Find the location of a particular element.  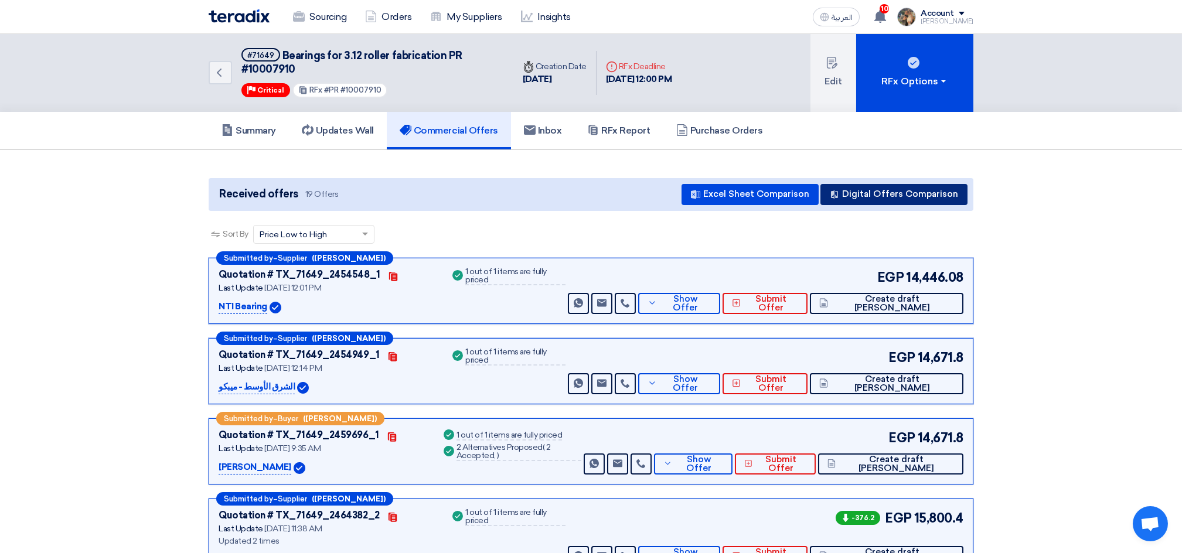

h5: Updates Wall is located at coordinates (337, 131).